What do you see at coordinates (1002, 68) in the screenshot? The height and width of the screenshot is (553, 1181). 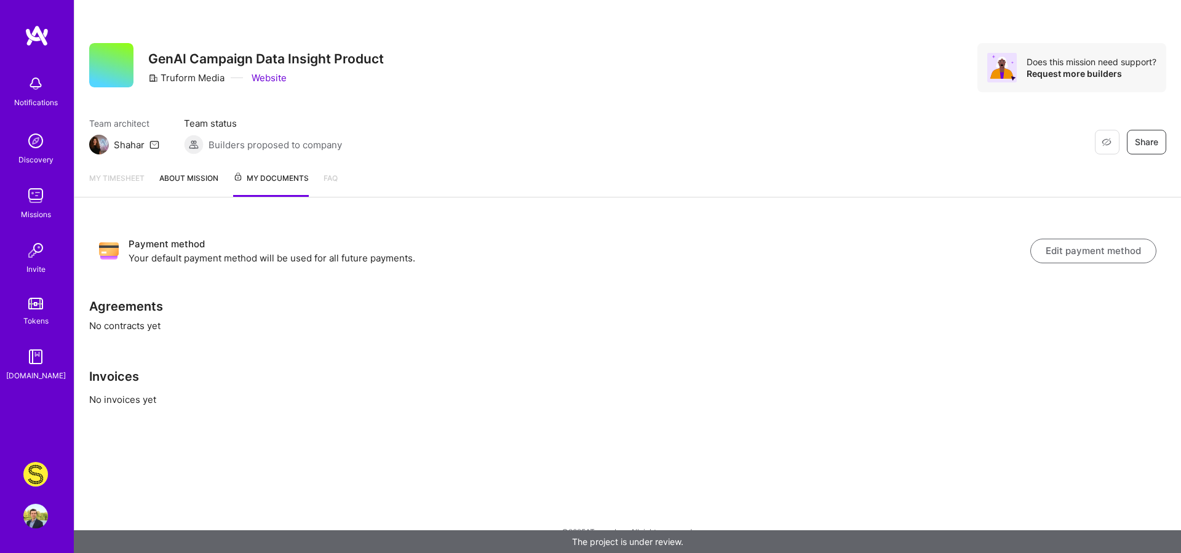 I see `img: Avatar` at bounding box center [1002, 68].